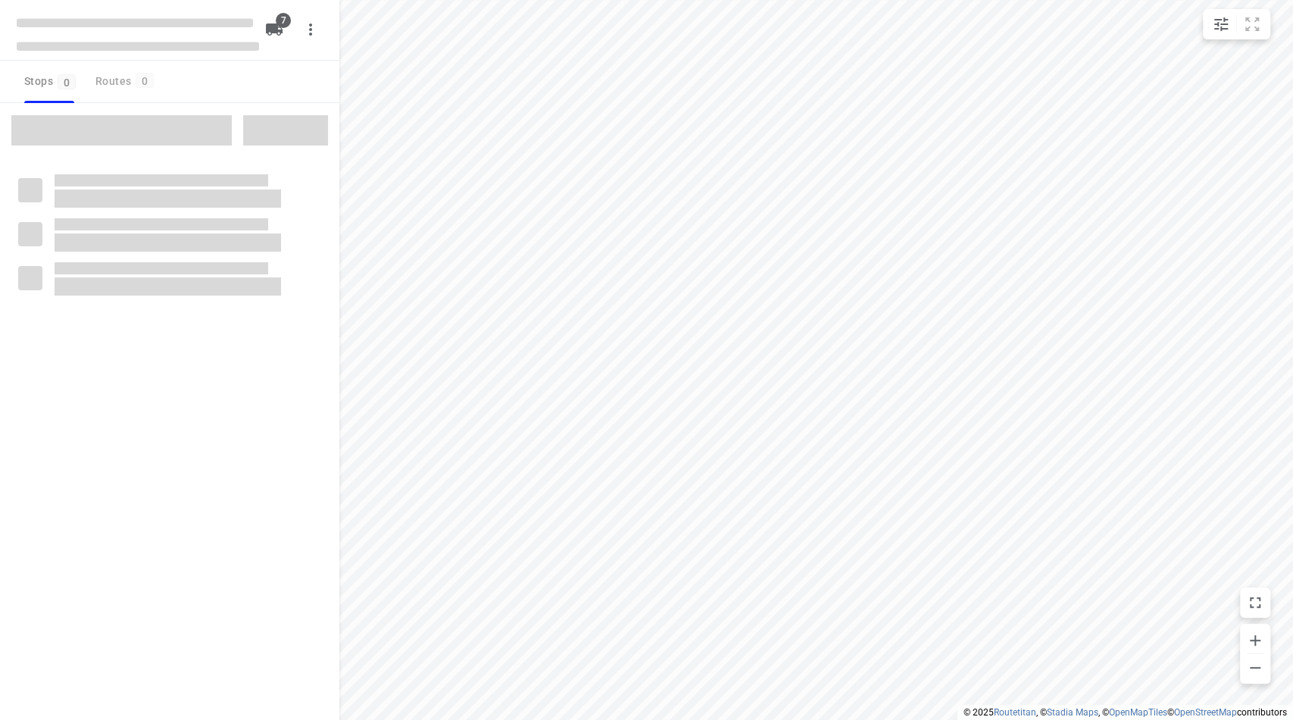 This screenshot has width=1293, height=720. I want to click on a: OpenStreetMap, so click(1206, 712).